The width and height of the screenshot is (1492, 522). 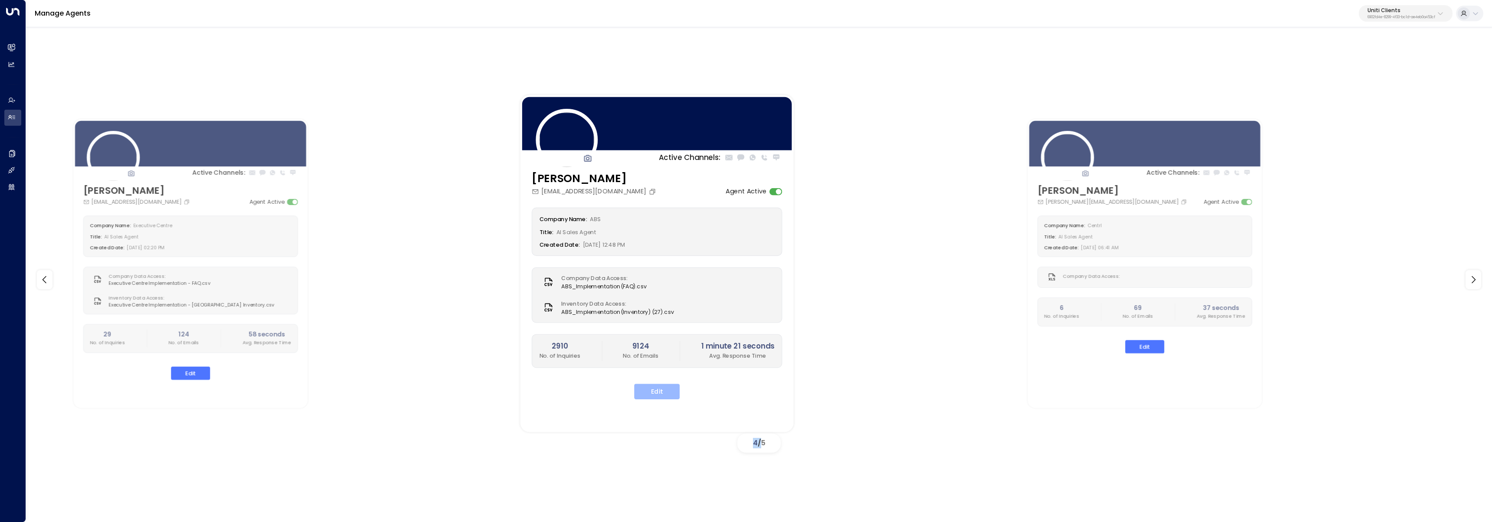 I want to click on img: 9_headshot.jpg, so click(x=567, y=140).